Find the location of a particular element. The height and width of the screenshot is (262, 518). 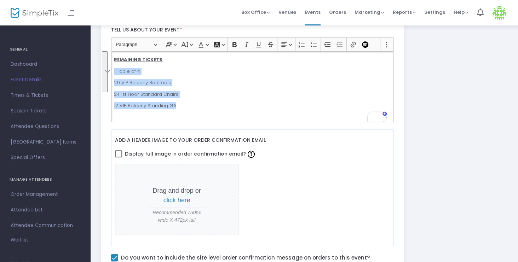

span: Times & Tickets is located at coordinates (45, 96).